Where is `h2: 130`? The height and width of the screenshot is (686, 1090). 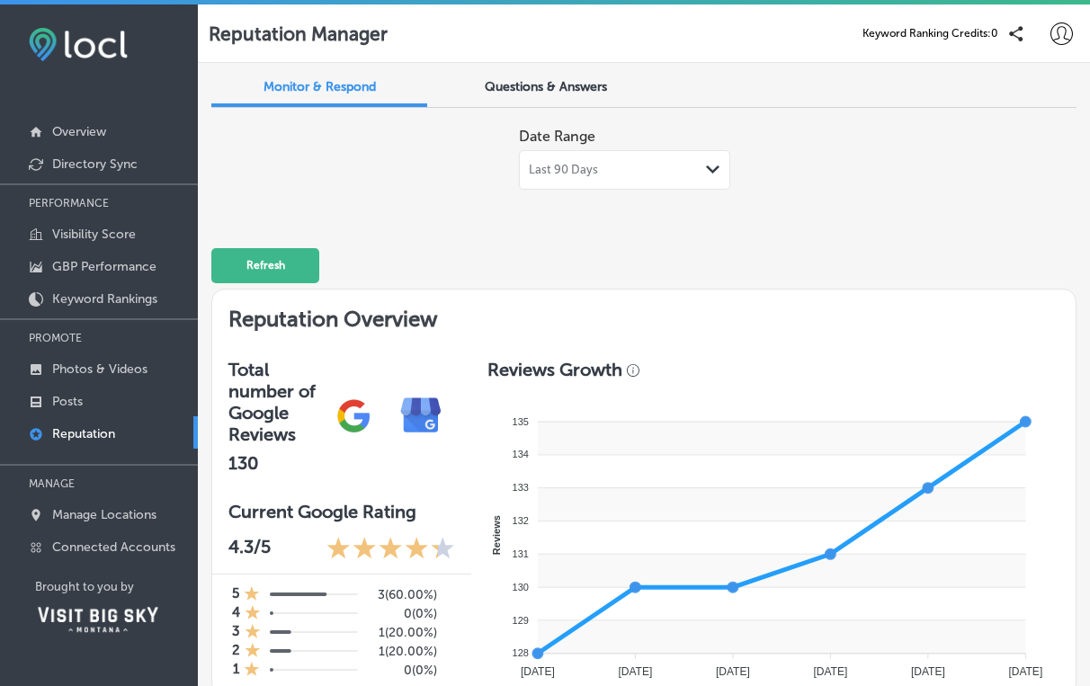 h2: 130 is located at coordinates (274, 463).